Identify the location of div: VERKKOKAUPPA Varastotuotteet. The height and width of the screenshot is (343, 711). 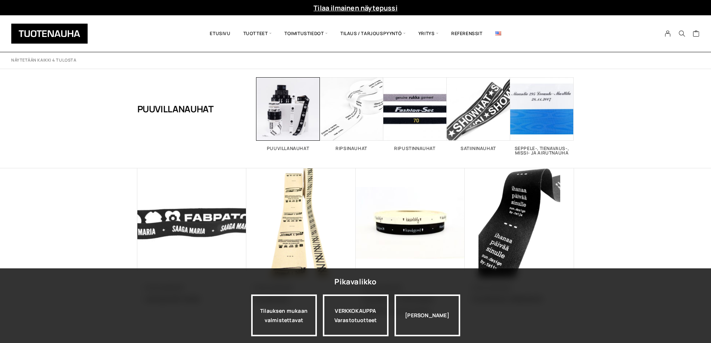
(356, 315).